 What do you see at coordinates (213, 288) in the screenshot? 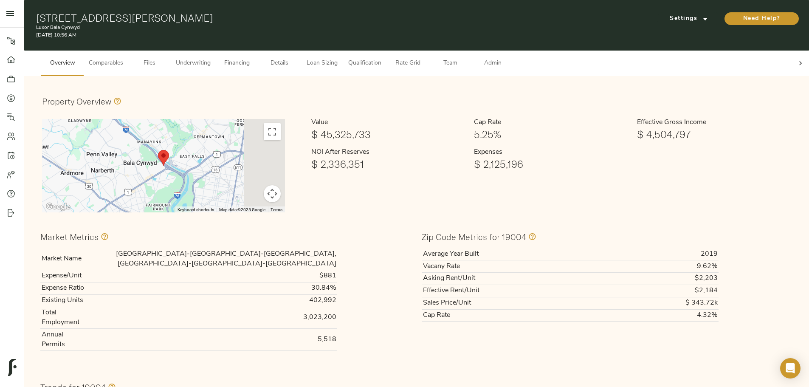
I see `td: 30.84%` at bounding box center [213, 288].